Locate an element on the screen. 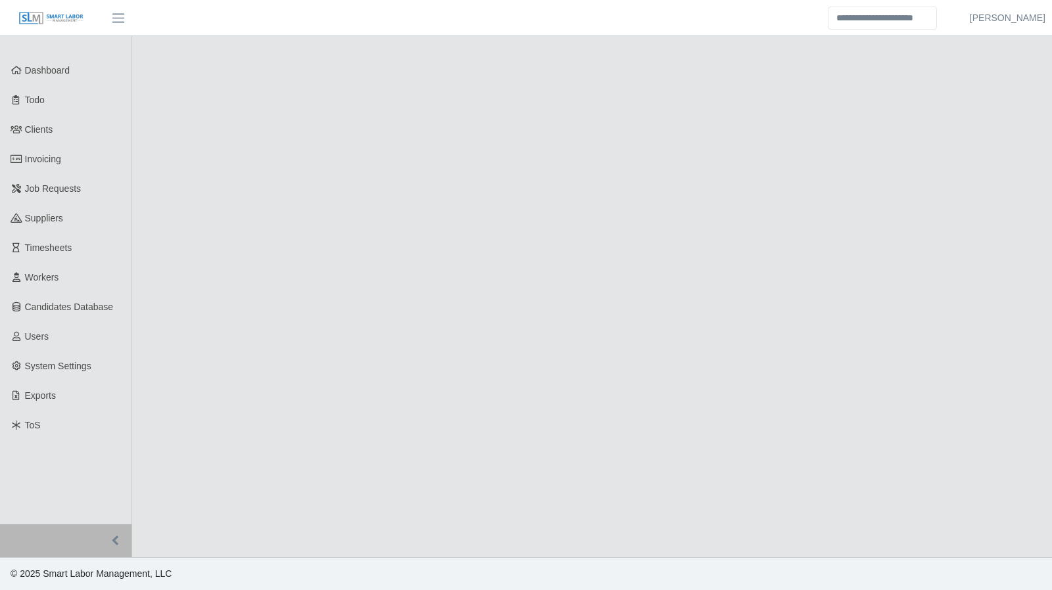 The height and width of the screenshot is (590, 1052). span: ToS is located at coordinates (33, 425).